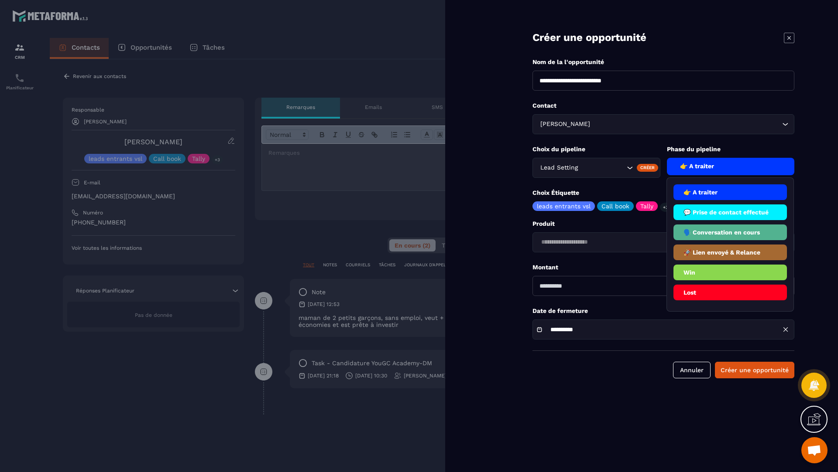 Image resolution: width=838 pixels, height=472 pixels. Describe the element at coordinates (663, 193) in the screenshot. I see `p: Choix Étiquette` at that location.